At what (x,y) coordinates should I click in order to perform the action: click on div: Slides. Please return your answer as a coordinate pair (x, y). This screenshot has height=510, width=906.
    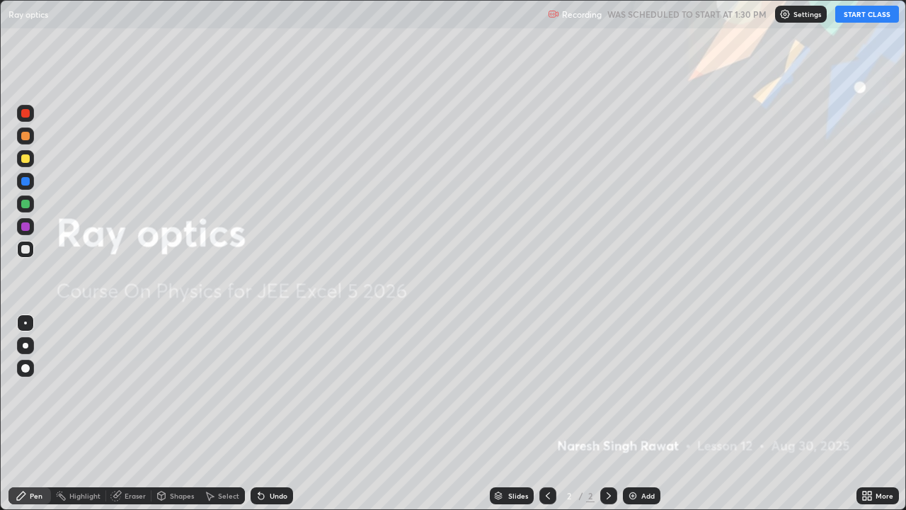
    Looking at the image, I should click on (518, 496).